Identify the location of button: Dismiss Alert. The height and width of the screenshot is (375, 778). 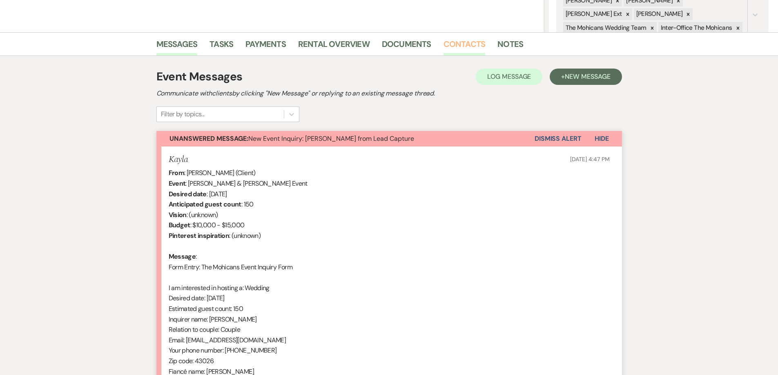
(558, 139).